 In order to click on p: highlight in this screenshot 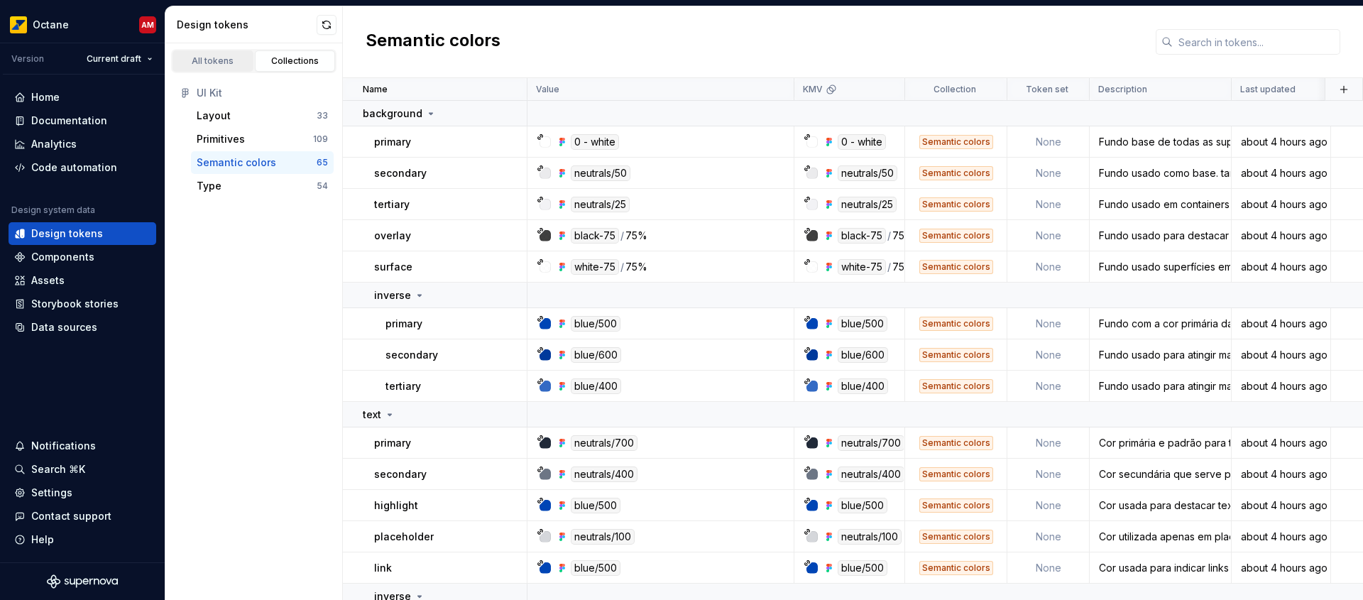, I will do `click(396, 505)`.